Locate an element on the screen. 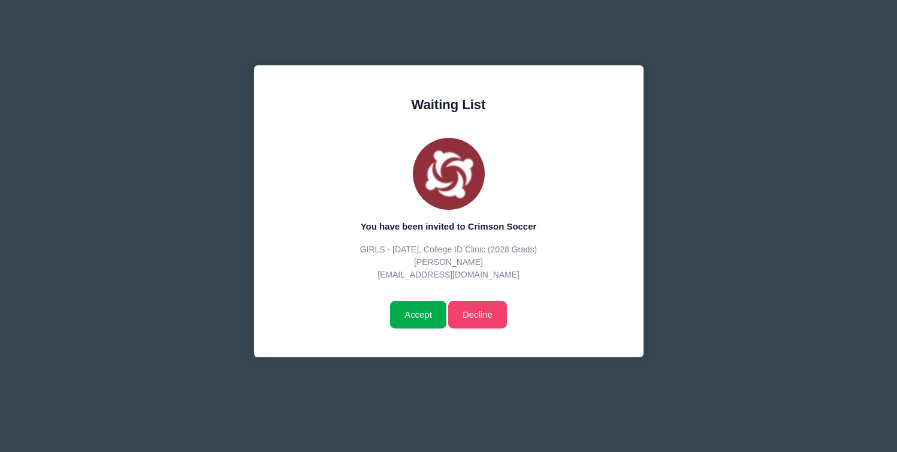  input: Accept is located at coordinates (418, 315).